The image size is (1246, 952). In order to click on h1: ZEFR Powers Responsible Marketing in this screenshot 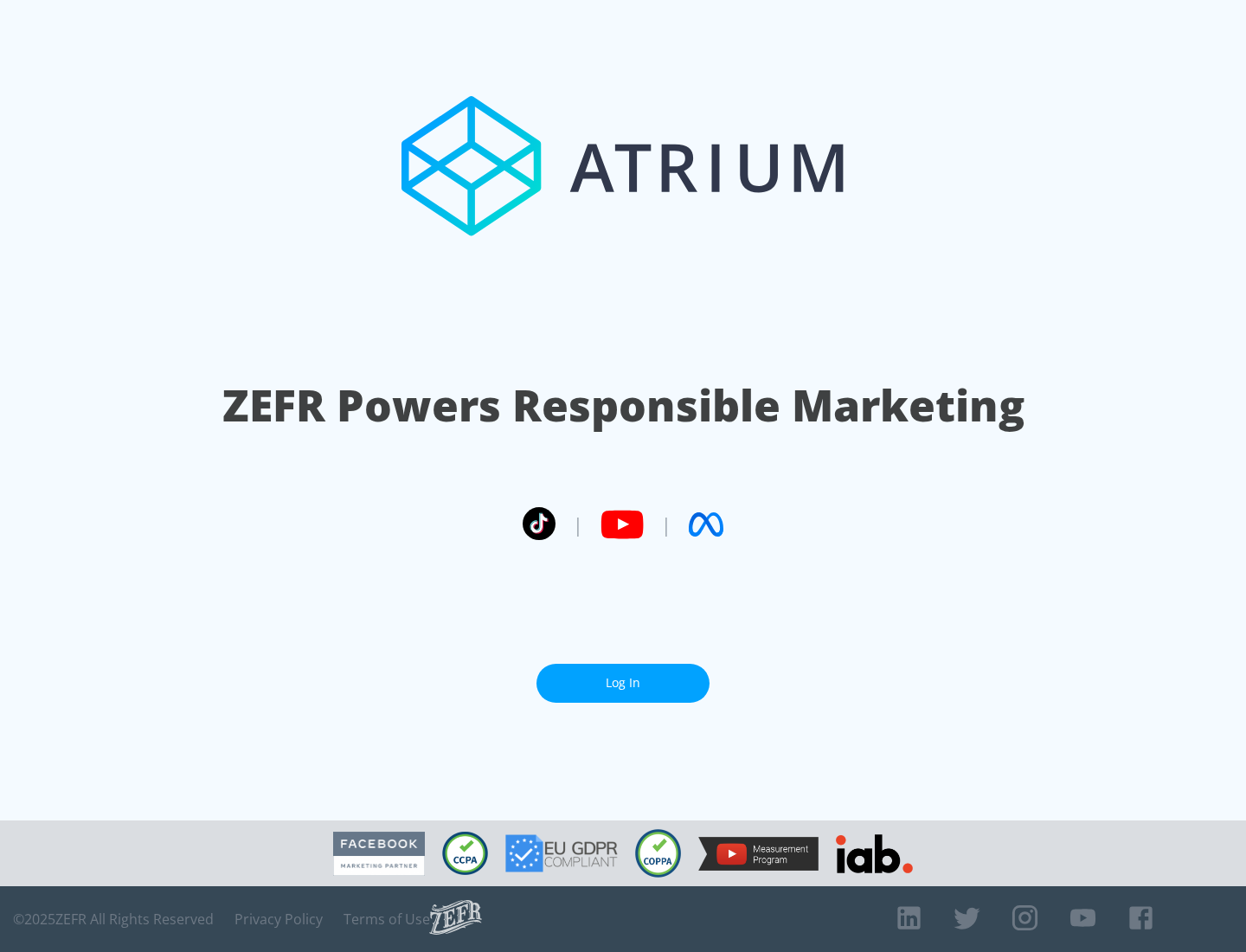, I will do `click(623, 405)`.